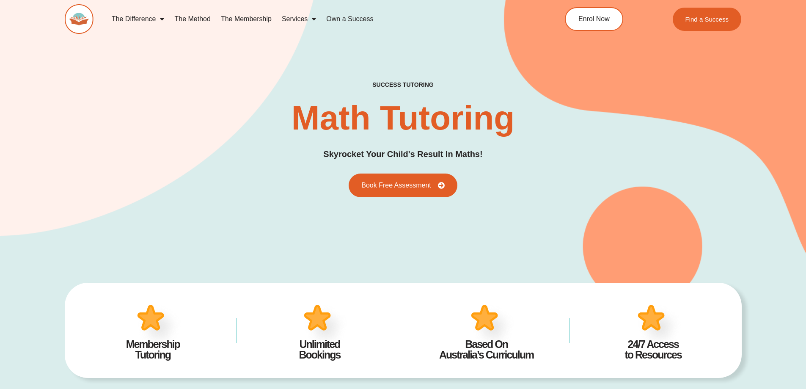 The image size is (806, 389). What do you see at coordinates (299, 19) in the screenshot?
I see `a: Services` at bounding box center [299, 19].